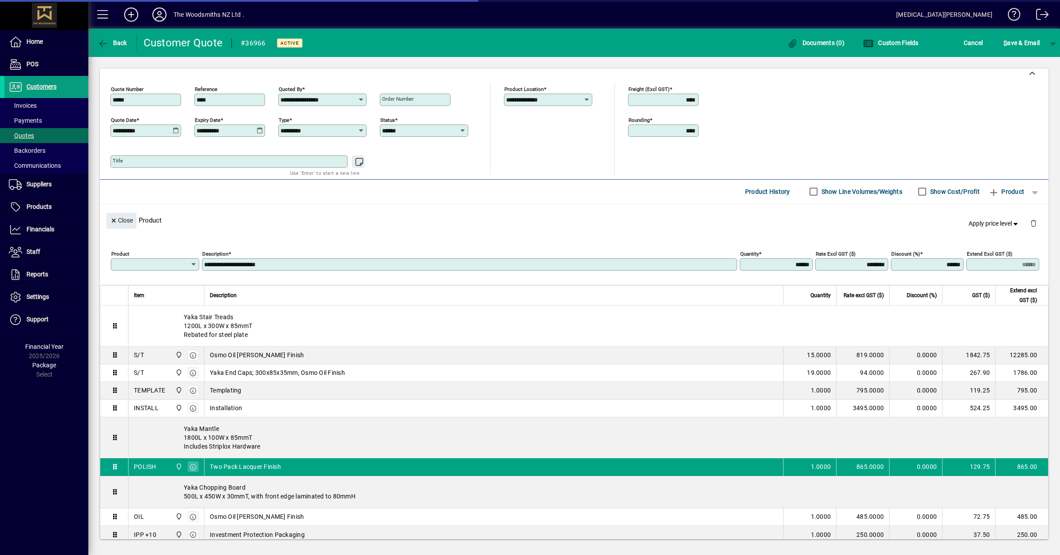  Describe the element at coordinates (1019, 295) in the screenshot. I see `span: Extend excl GST ($)` at that location.